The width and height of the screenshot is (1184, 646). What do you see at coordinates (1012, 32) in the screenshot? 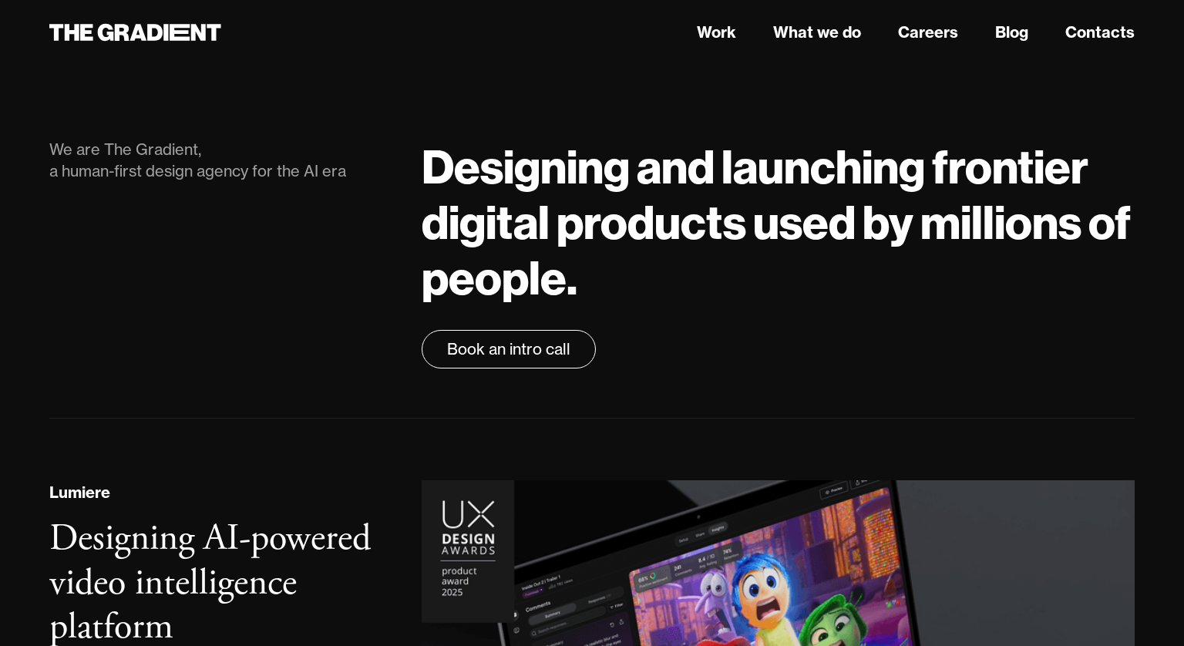
I see `a: Blog` at bounding box center [1012, 32].